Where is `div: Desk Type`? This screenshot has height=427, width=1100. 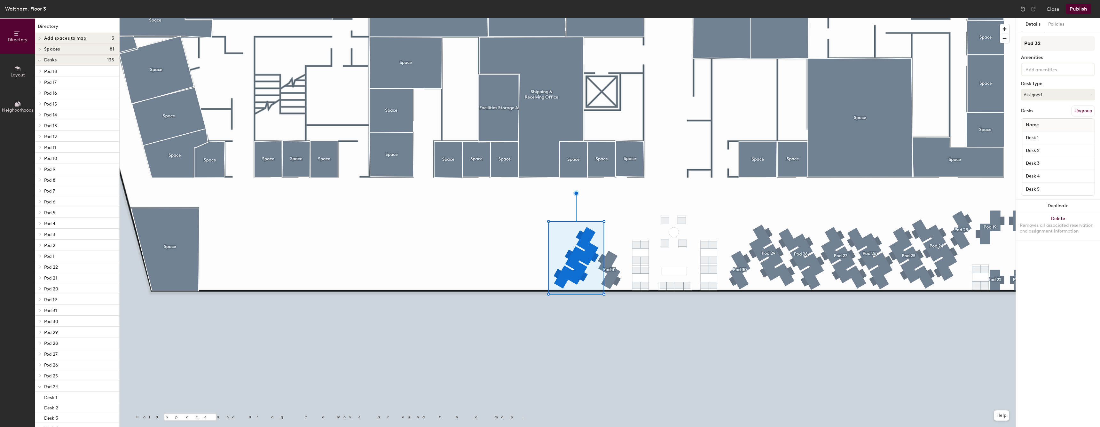 div: Desk Type is located at coordinates (1057, 84).